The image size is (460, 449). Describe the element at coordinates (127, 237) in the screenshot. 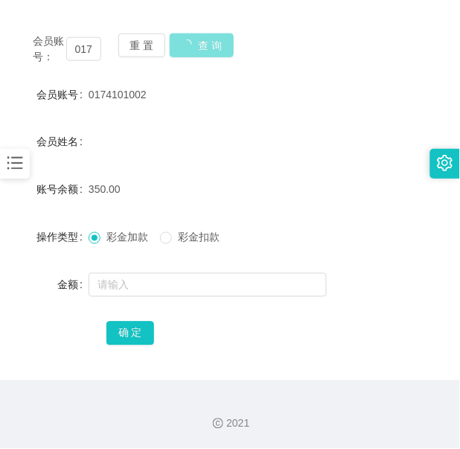

I see `span: 彩金加款` at that location.